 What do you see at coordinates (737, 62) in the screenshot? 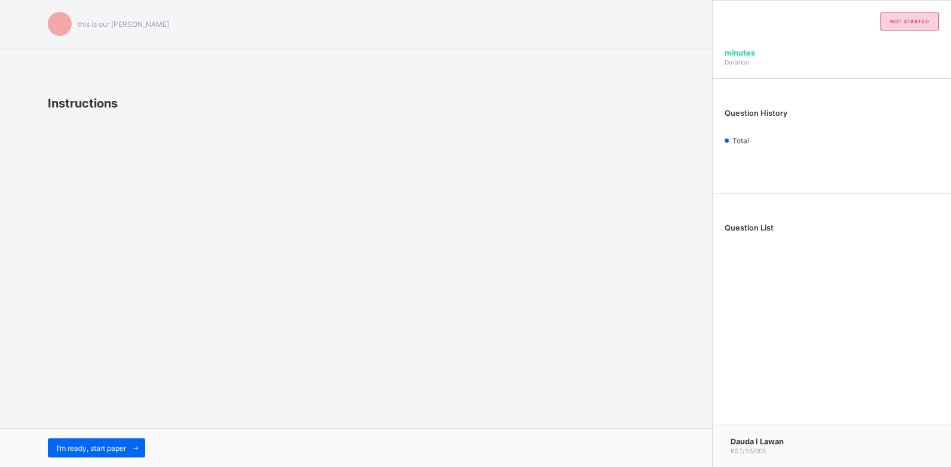
I see `span: Duration` at bounding box center [737, 62].